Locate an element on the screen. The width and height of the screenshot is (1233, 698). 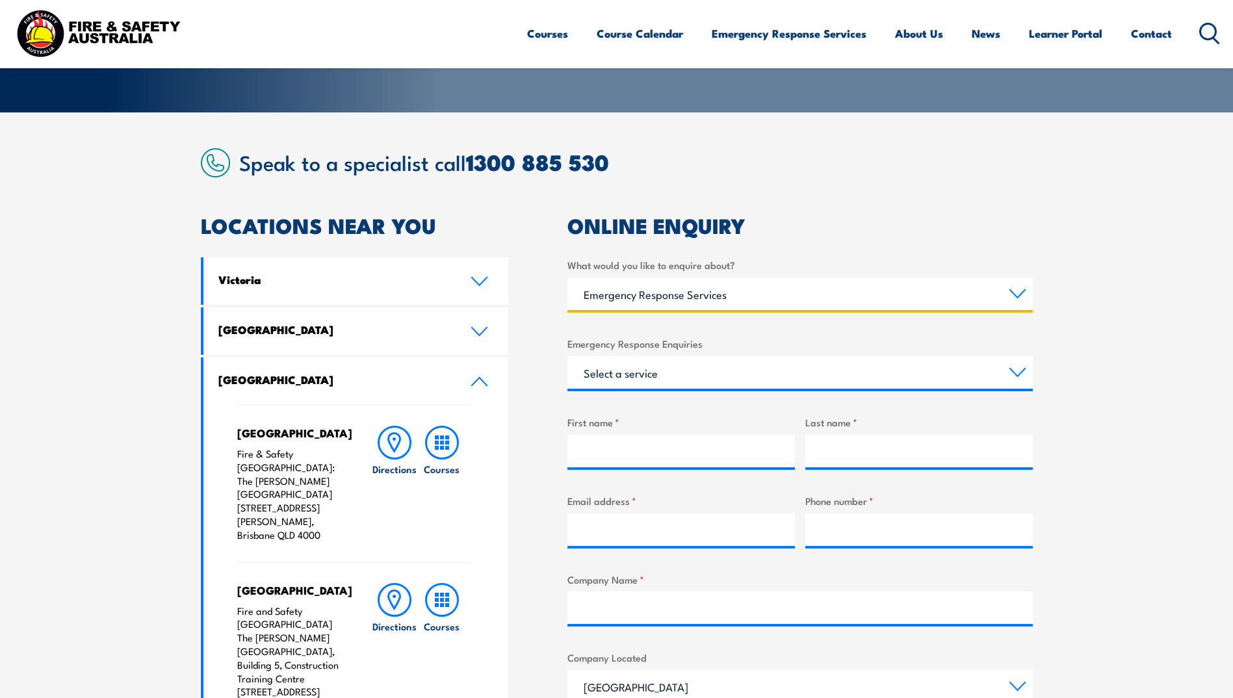
label: Phone number is located at coordinates (919, 501).